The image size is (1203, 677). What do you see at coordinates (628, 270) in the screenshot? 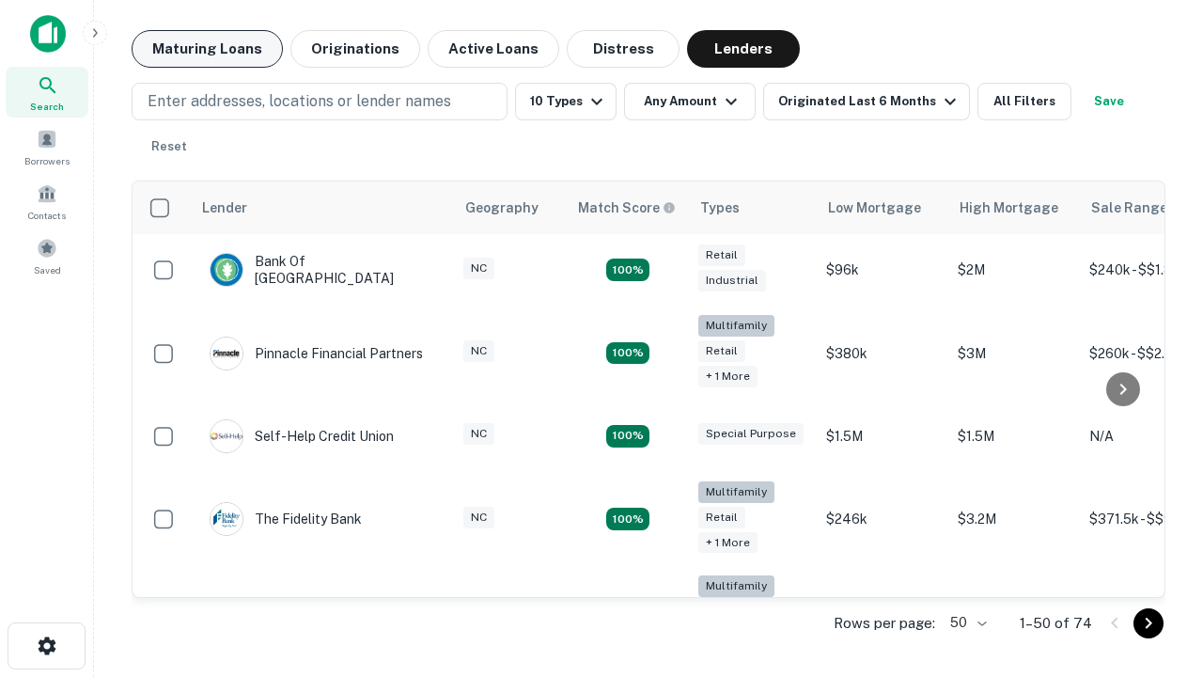
I see `div: Matching Properties: 16, hasApolloMatch: undefined` at bounding box center [628, 270].